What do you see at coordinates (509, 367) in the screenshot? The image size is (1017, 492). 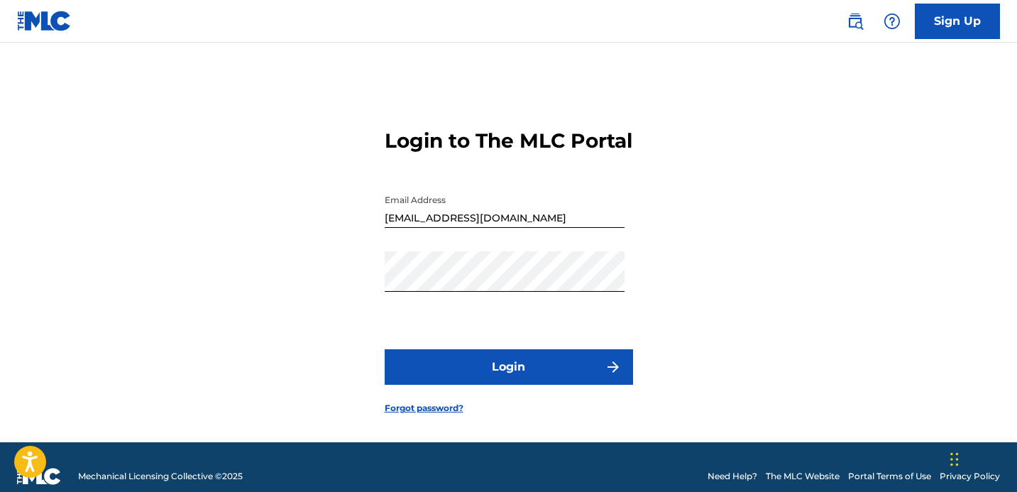 I see `button: Login` at bounding box center [509, 367].